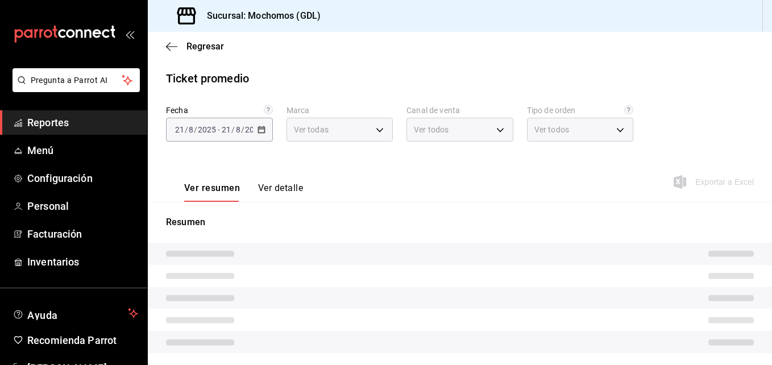 The width and height of the screenshot is (772, 365). I want to click on span: Reportes, so click(82, 122).